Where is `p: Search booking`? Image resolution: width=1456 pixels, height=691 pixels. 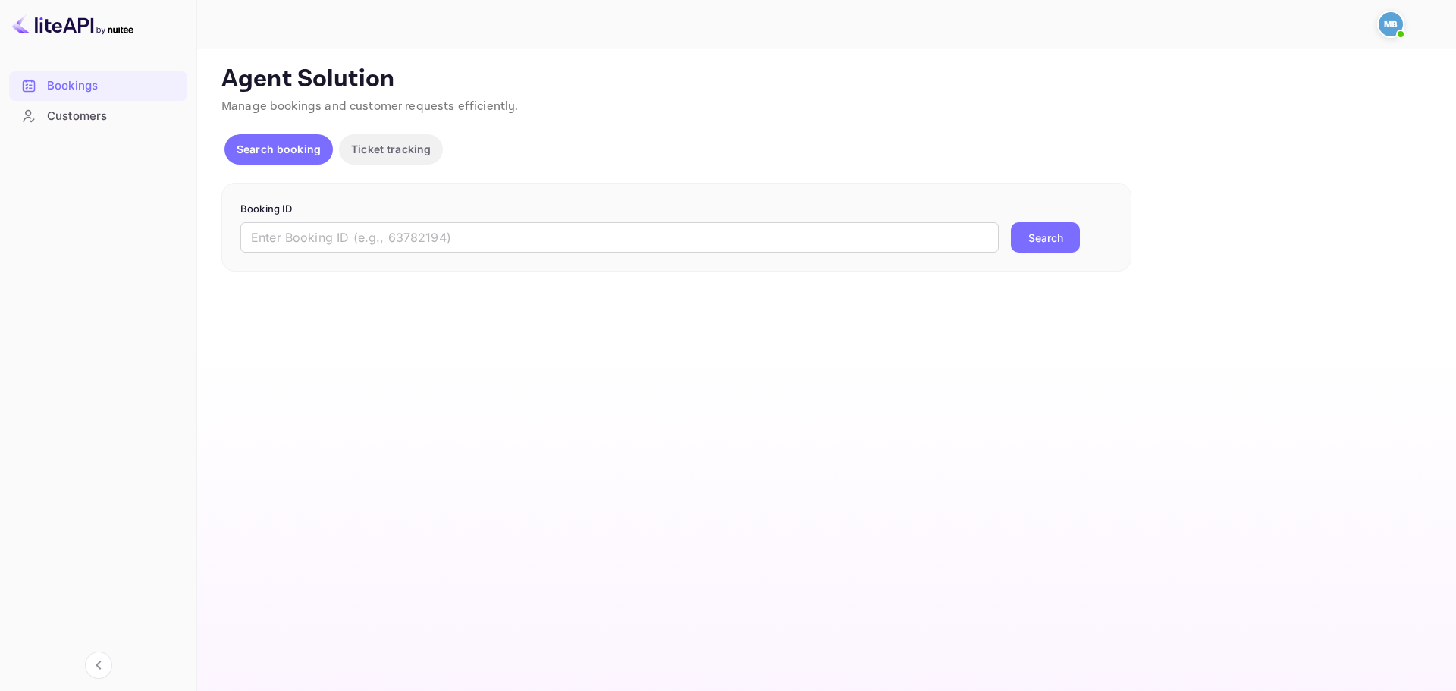 p: Search booking is located at coordinates (278, 149).